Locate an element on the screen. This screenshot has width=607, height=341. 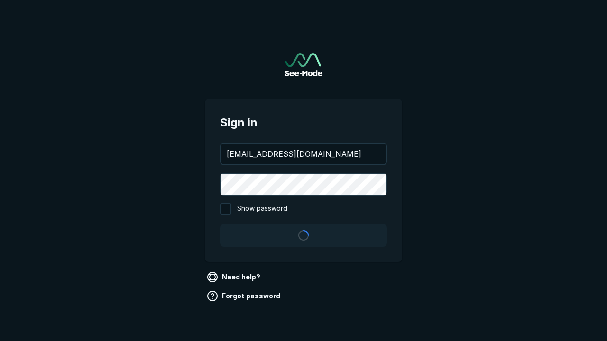
img: See-Mode Logo is located at coordinates (303, 64).